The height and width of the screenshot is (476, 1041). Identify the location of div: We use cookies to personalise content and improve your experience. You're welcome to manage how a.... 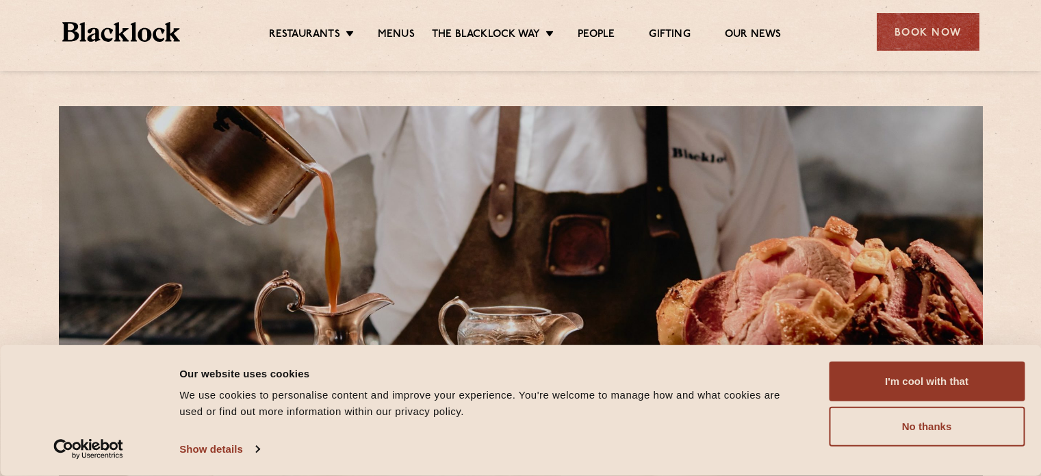
(489, 403).